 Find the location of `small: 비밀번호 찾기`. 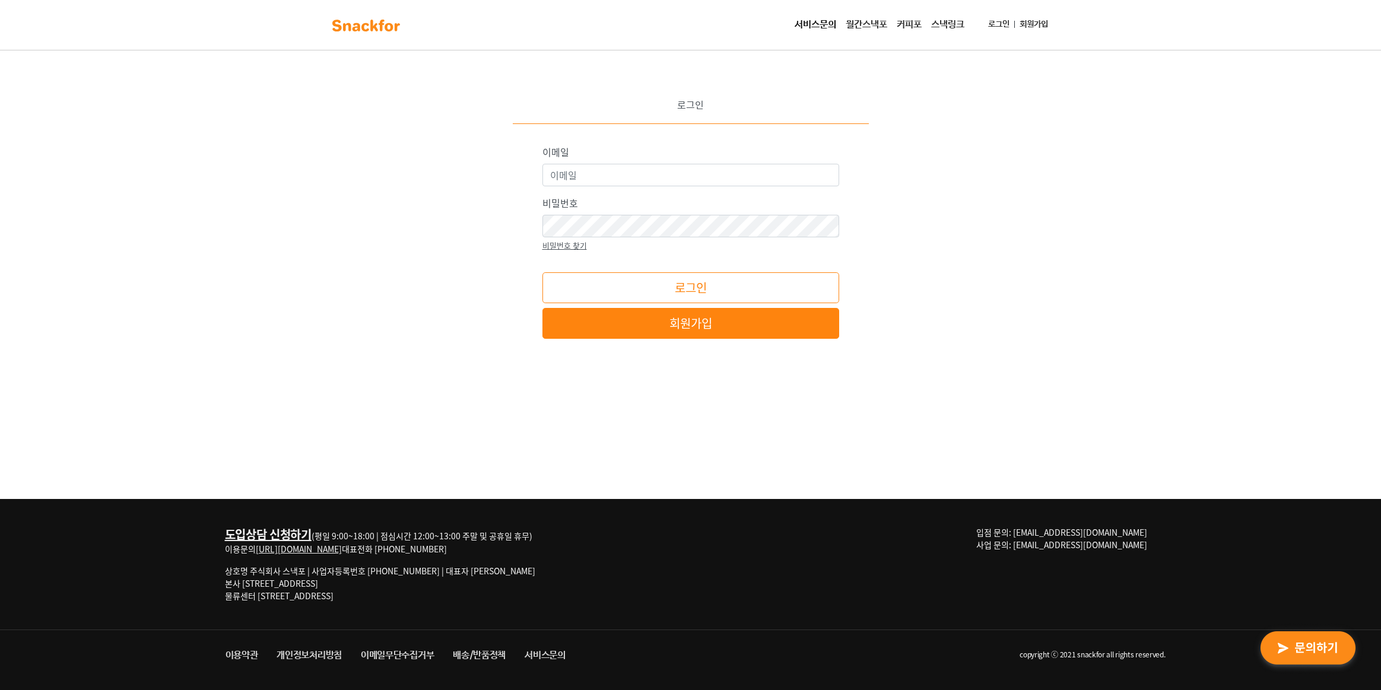

small: 비밀번호 찾기 is located at coordinates (565, 245).